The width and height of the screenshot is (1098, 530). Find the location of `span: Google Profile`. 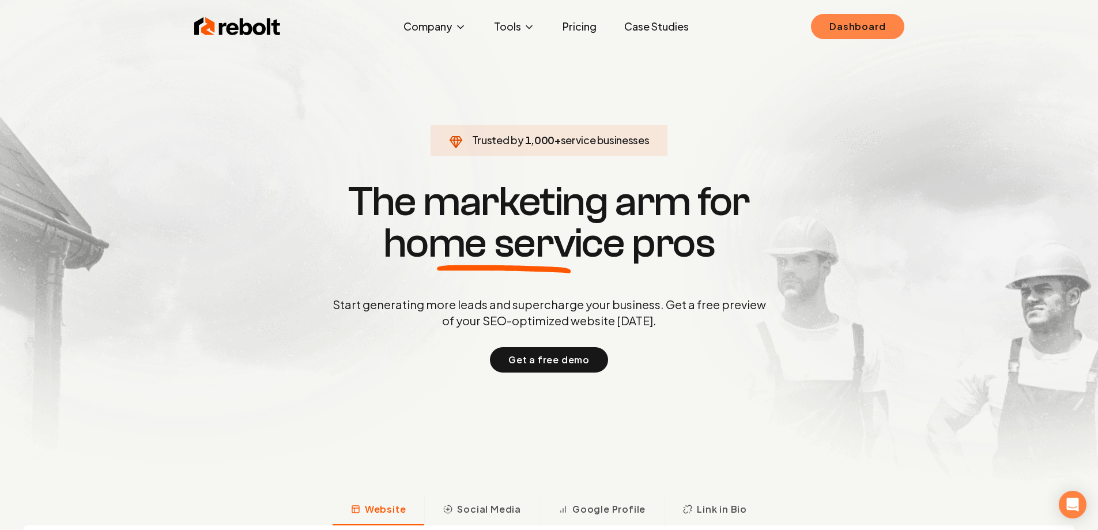

span: Google Profile is located at coordinates (609, 509).